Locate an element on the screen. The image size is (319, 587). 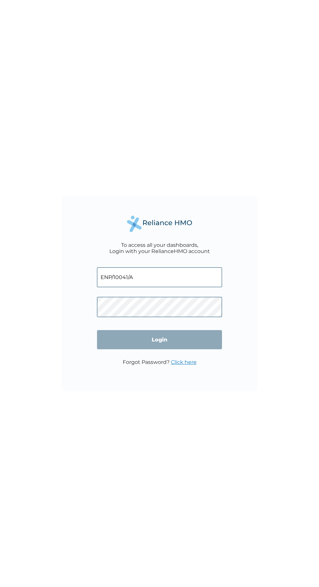
img: Reliance Health's Logo is located at coordinates (159, 224).